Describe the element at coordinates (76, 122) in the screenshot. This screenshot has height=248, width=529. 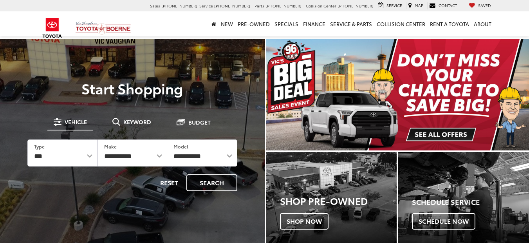
I see `span: Vehicle` at that location.